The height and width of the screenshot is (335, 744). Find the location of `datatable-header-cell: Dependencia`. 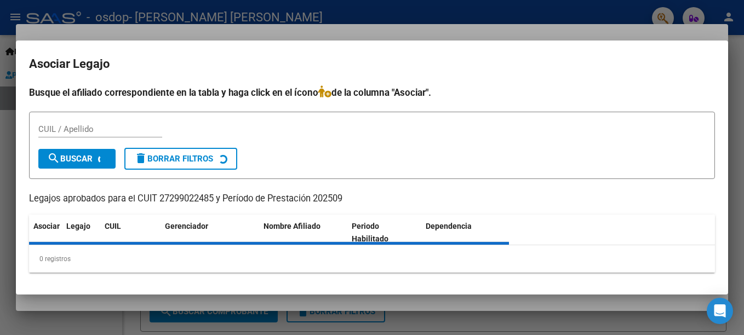

datatable-header-cell: Dependencia is located at coordinates (465, 233).